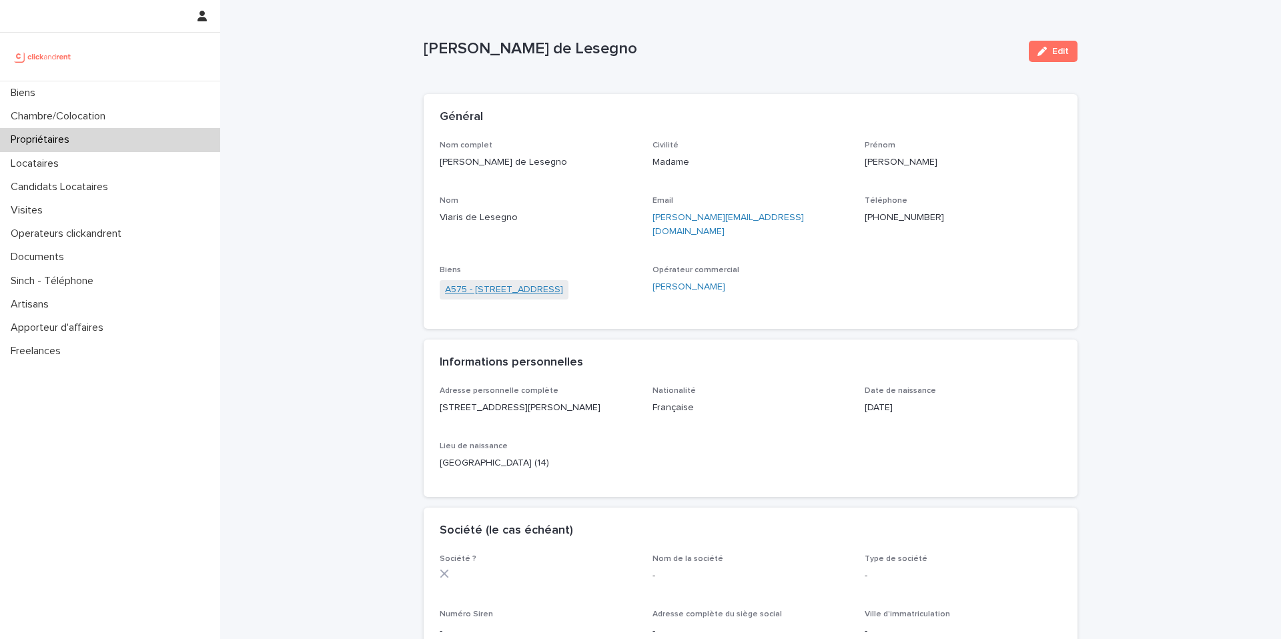  Describe the element at coordinates (69, 234) in the screenshot. I see `p: Operateurs clickandrent` at that location.